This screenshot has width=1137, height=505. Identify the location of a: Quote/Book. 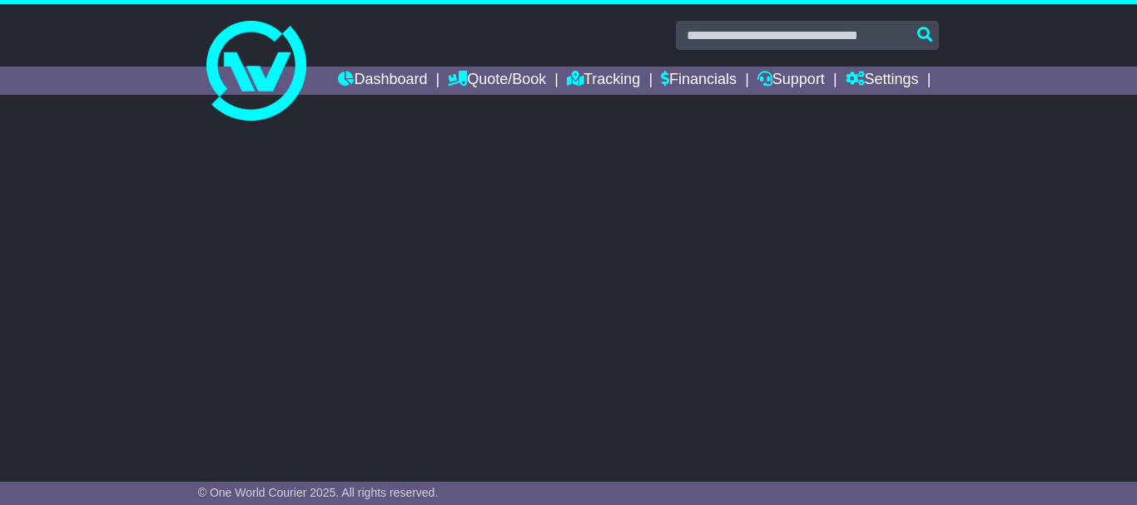
(497, 81).